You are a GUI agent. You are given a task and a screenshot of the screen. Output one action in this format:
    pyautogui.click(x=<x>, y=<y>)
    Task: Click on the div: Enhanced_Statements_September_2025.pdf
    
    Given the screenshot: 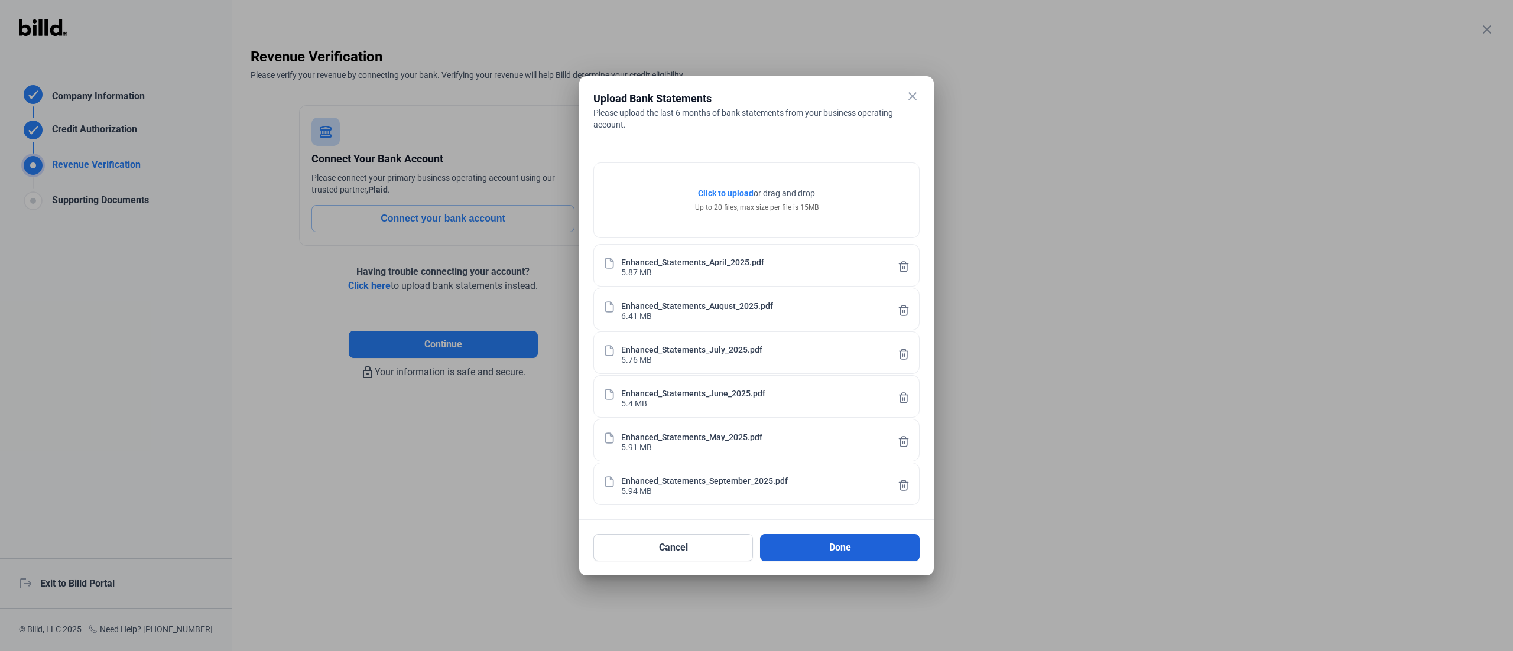 What is the action you would take?
    pyautogui.click(x=705, y=480)
    